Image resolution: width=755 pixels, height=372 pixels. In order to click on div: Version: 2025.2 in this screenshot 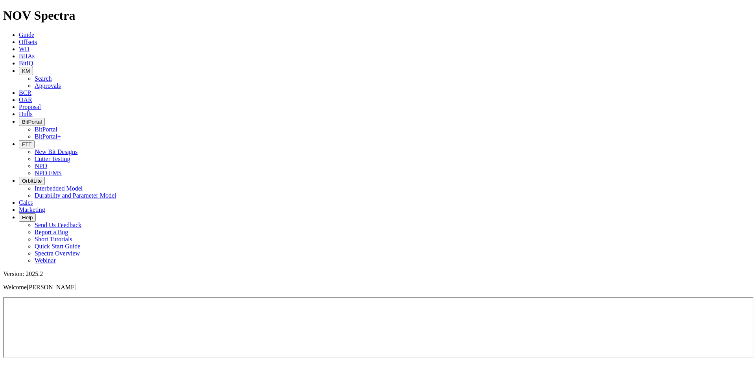, I will do `click(377, 274)`.